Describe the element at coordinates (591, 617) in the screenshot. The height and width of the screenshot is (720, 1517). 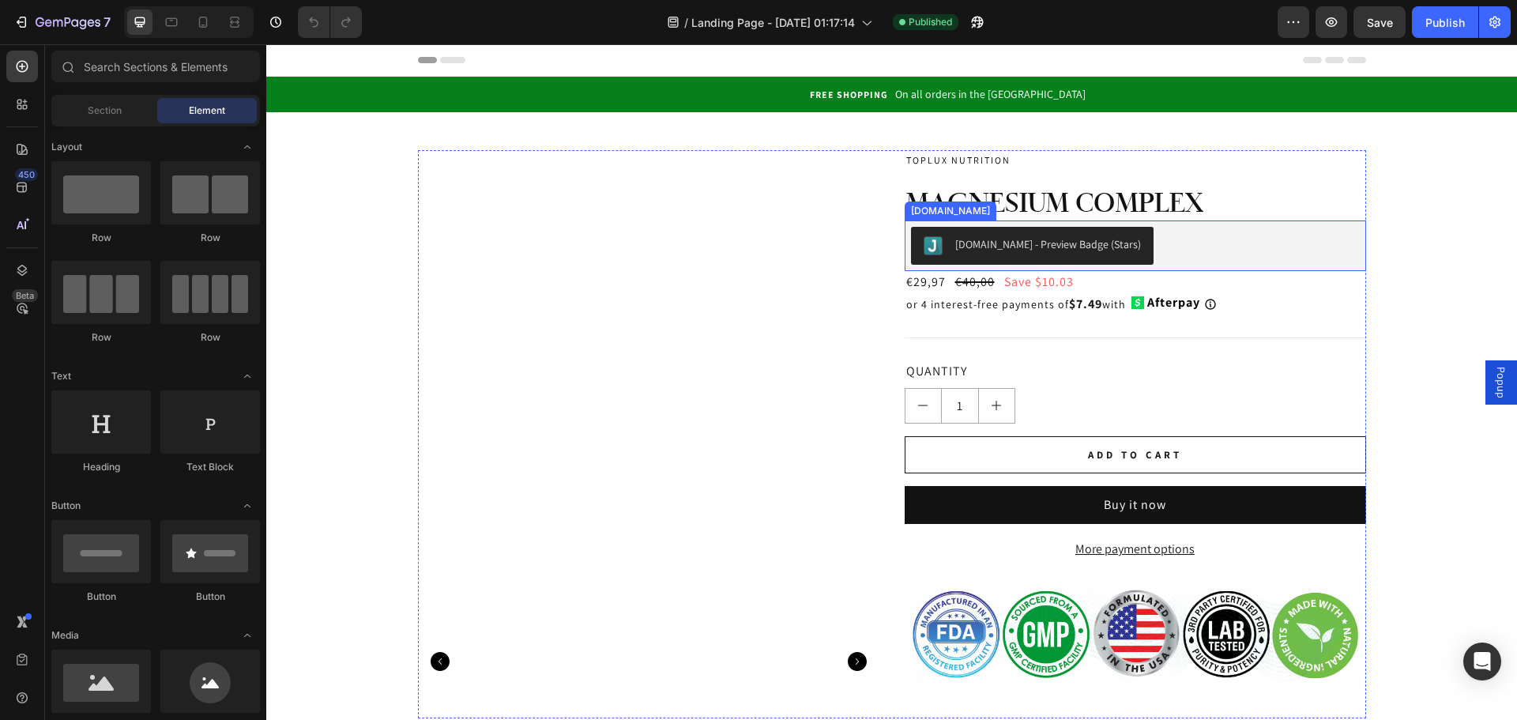
I see `button: Carousel Next Arrow` at that location.